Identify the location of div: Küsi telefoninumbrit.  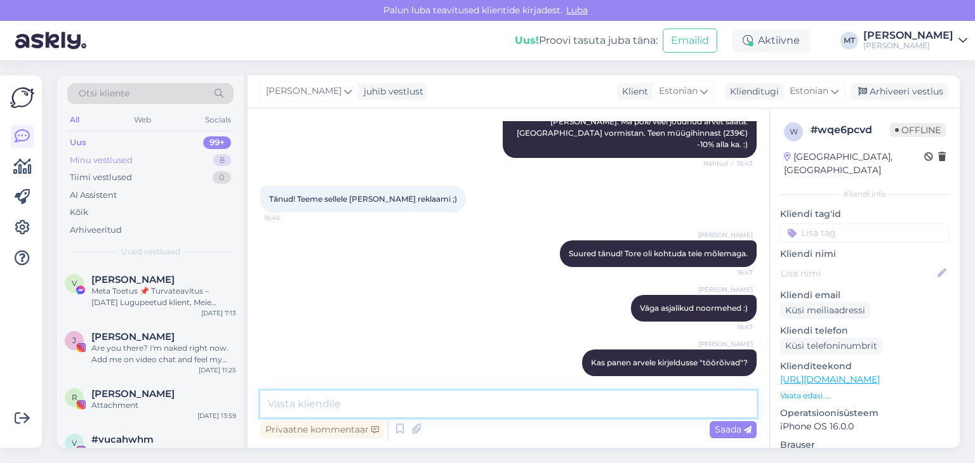
(831, 346).